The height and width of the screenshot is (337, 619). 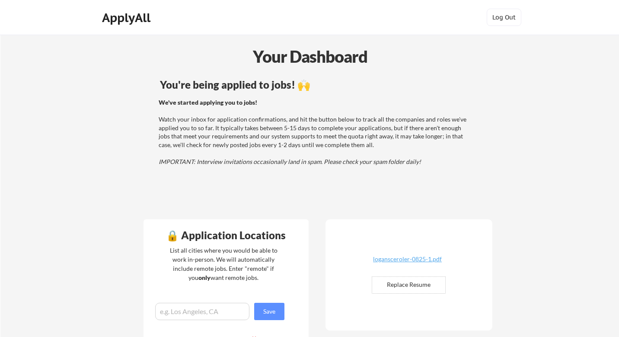 I want to click on input: e.g. Los Angeles, CA, so click(x=202, y=311).